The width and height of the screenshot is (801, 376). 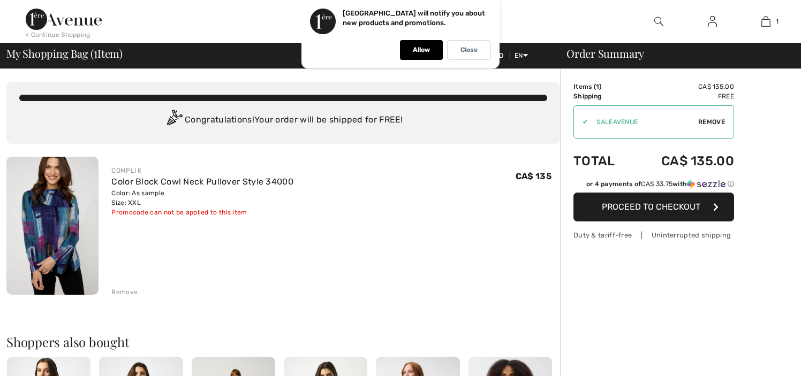 I want to click on div: or 4 payments ofCA$ 33.75withSezzle Click to learn more about Sezzle, so click(x=653, y=186).